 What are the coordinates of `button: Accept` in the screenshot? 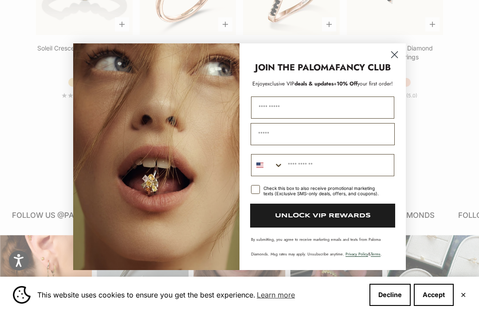 It's located at (434, 295).